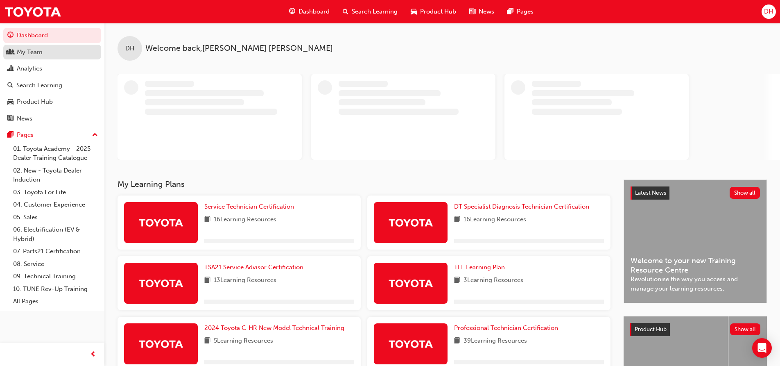  What do you see at coordinates (254, 267) in the screenshot?
I see `span: TSA21 Service Advisor Certification` at bounding box center [254, 267].